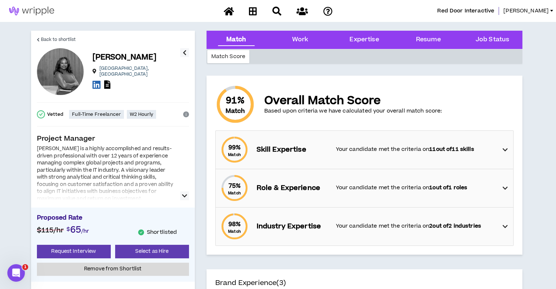 The height and width of the screenshot is (289, 556). I want to click on p: Shortlisted, so click(162, 232).